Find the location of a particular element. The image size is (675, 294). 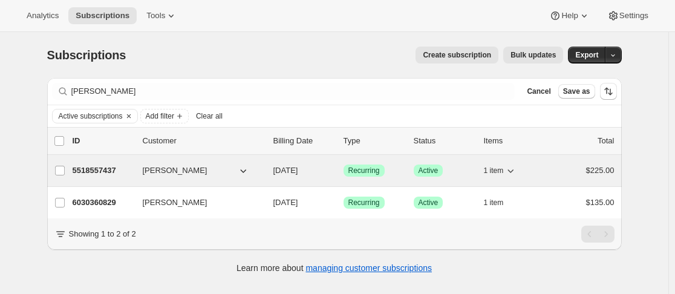

button: Add filter is located at coordinates (165, 116).